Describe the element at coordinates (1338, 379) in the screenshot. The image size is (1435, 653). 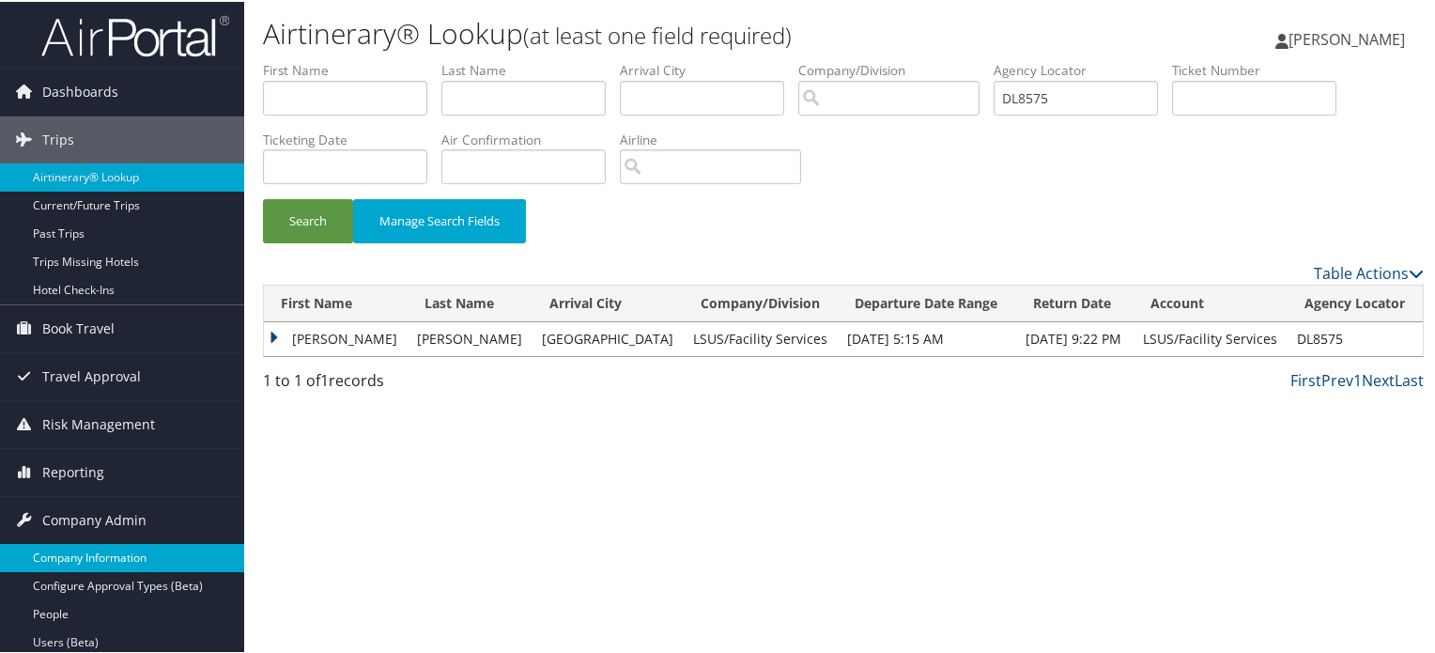
I see `a: Prev` at that location.